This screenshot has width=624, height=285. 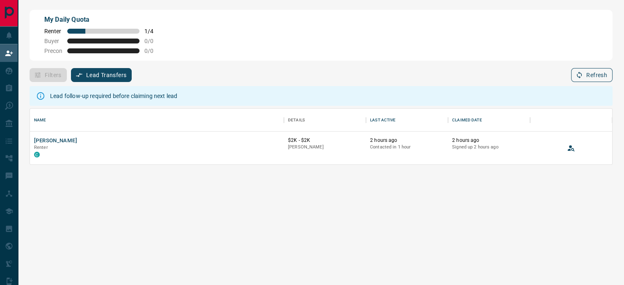 What do you see at coordinates (591, 75) in the screenshot?
I see `button: Refresh` at bounding box center [591, 75].